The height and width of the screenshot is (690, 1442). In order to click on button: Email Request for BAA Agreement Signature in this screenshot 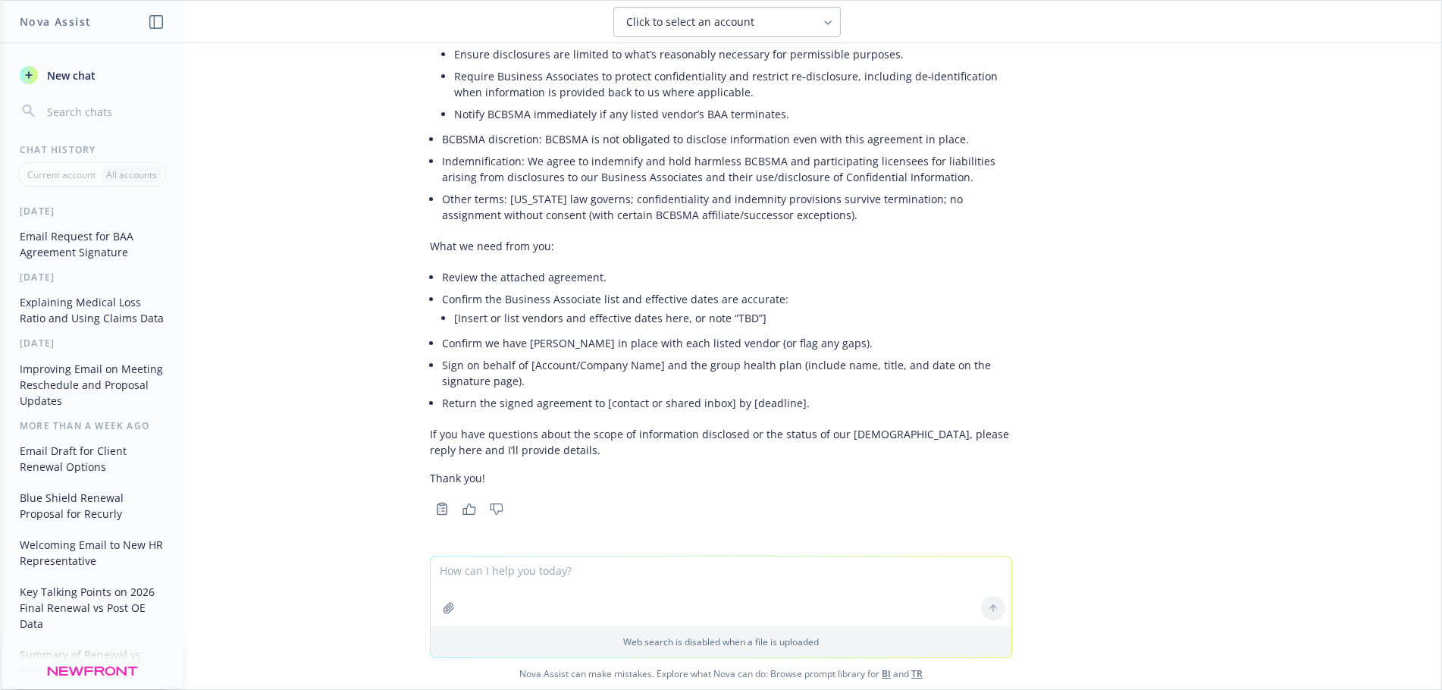, I will do `click(92, 244)`.